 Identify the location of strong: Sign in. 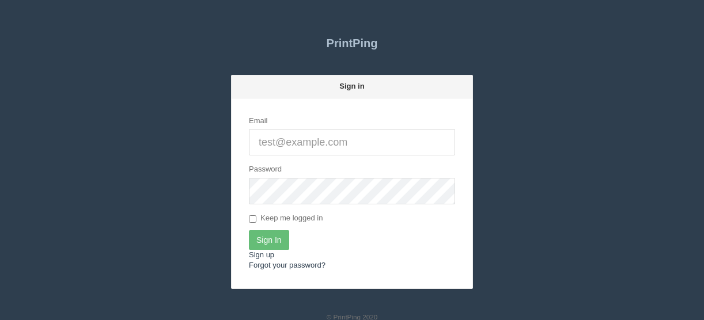
(351, 86).